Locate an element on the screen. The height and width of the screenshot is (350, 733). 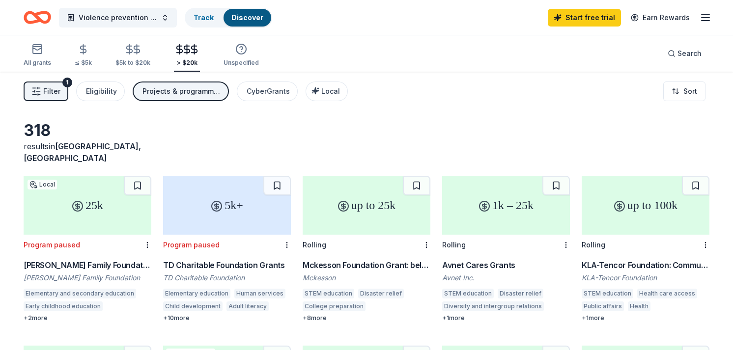
a: Start free trial is located at coordinates (584, 18).